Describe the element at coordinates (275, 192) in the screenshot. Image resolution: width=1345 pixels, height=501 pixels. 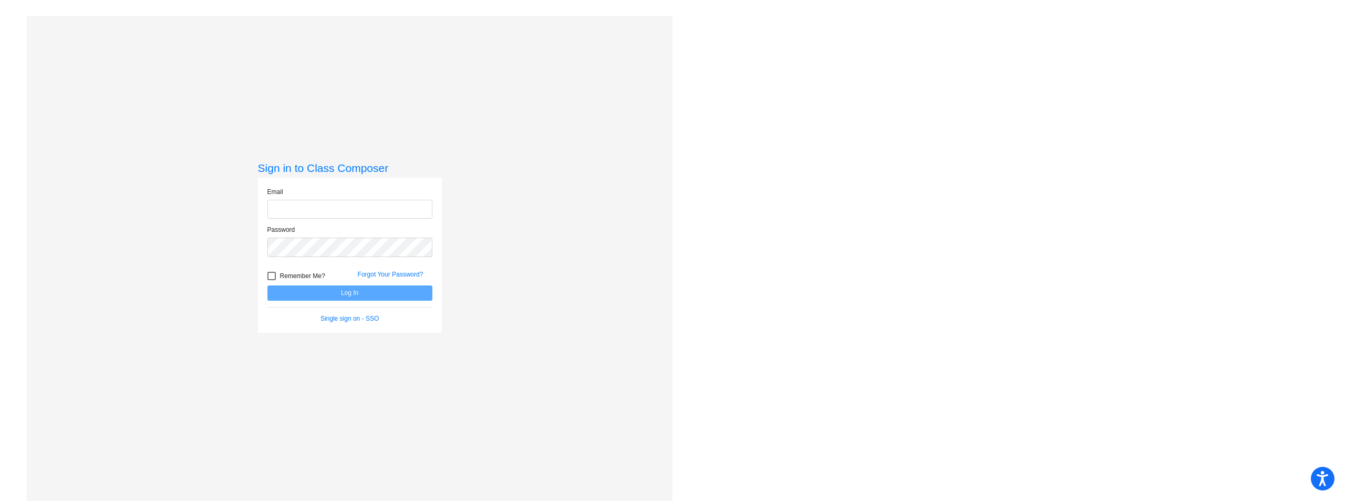
I see `label: Email` at that location.